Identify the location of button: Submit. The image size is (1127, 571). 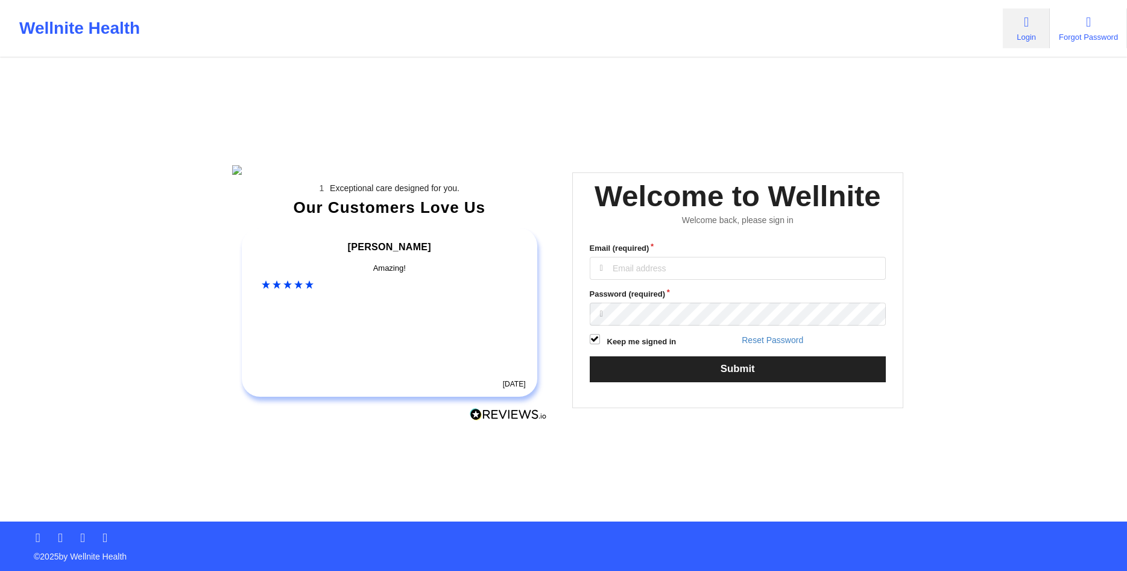
(738, 369).